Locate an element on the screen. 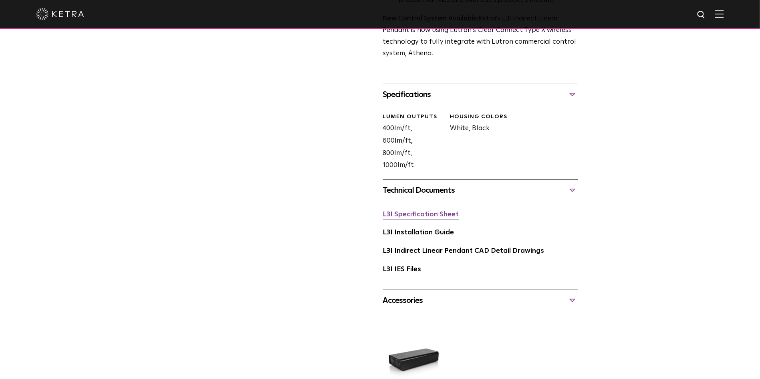 The image size is (760, 379). div: Technical Documents is located at coordinates (481, 190).